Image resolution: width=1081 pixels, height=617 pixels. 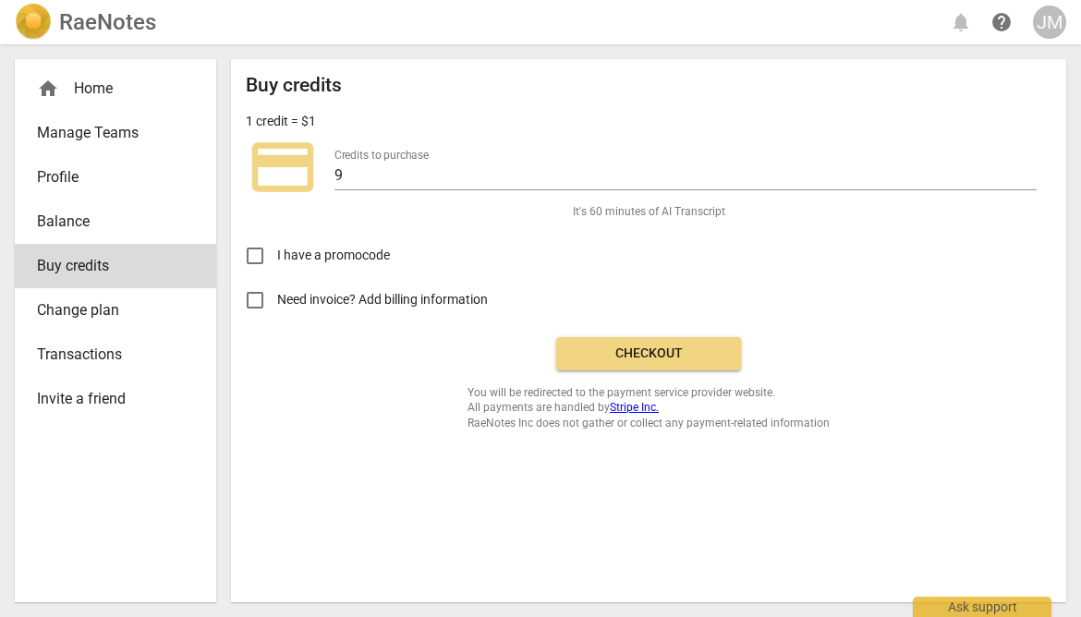 I want to click on a: Invite a friend, so click(x=116, y=399).